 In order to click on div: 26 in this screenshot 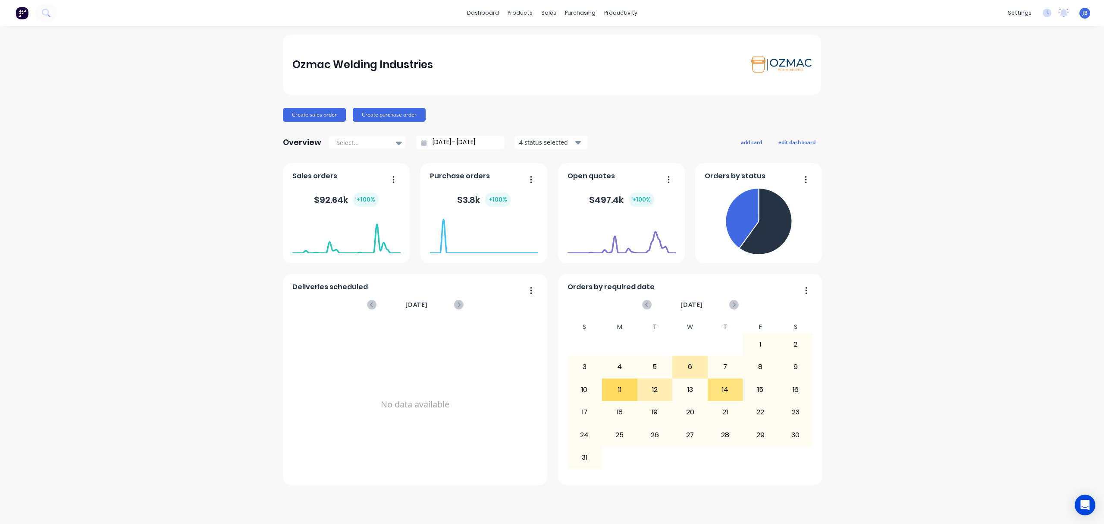, I will do `click(655, 434)`.